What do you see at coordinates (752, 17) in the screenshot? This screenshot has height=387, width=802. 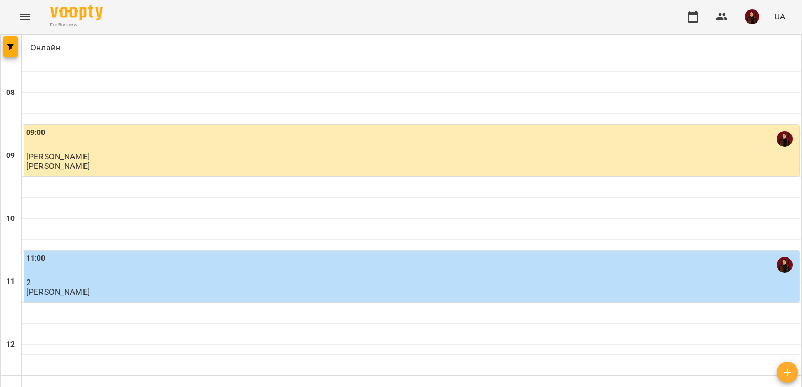 I see `img: 958b9029b15ca212fd0684cba48e8a29.jpg` at bounding box center [752, 17].